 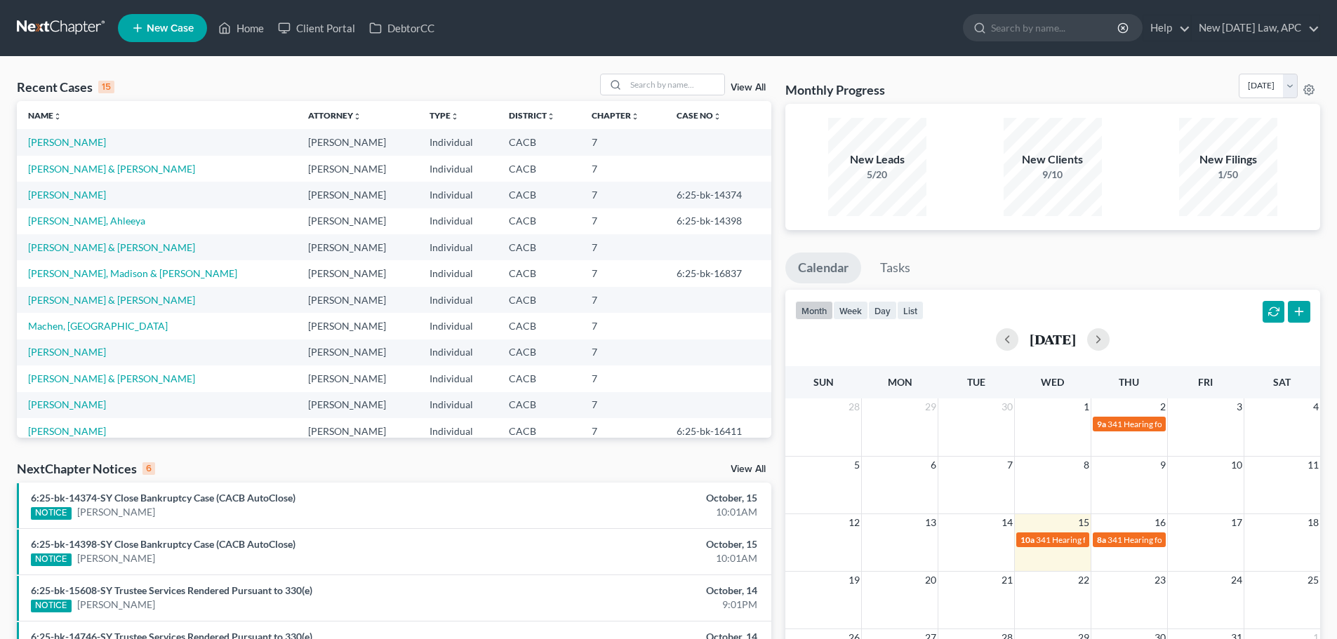 What do you see at coordinates (675, 84) in the screenshot?
I see `input: Search by name...` at bounding box center [675, 84].